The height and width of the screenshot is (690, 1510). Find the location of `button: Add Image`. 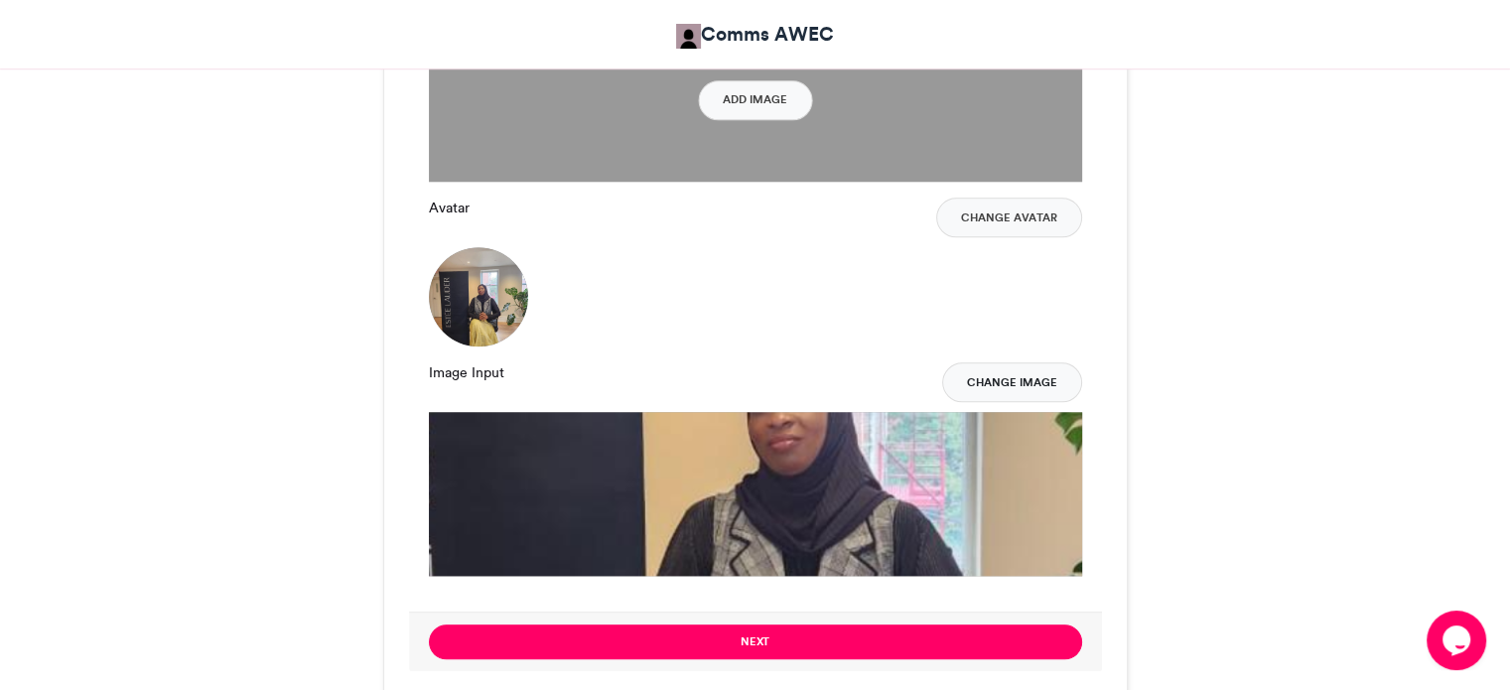

button: Add Image is located at coordinates (755, 100).